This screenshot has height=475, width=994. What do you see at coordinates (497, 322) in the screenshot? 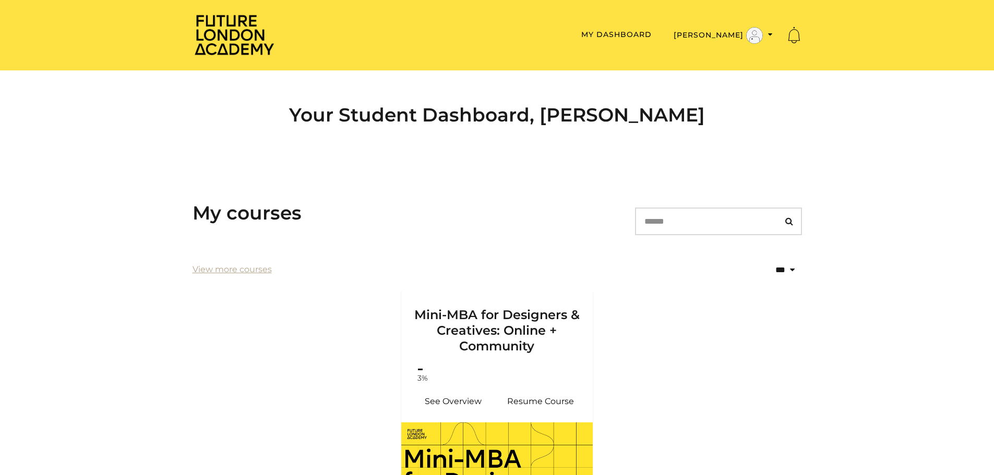
I see `h3: Mini-MBA for Designers & Creatives: Online + Community` at bounding box center [497, 322].